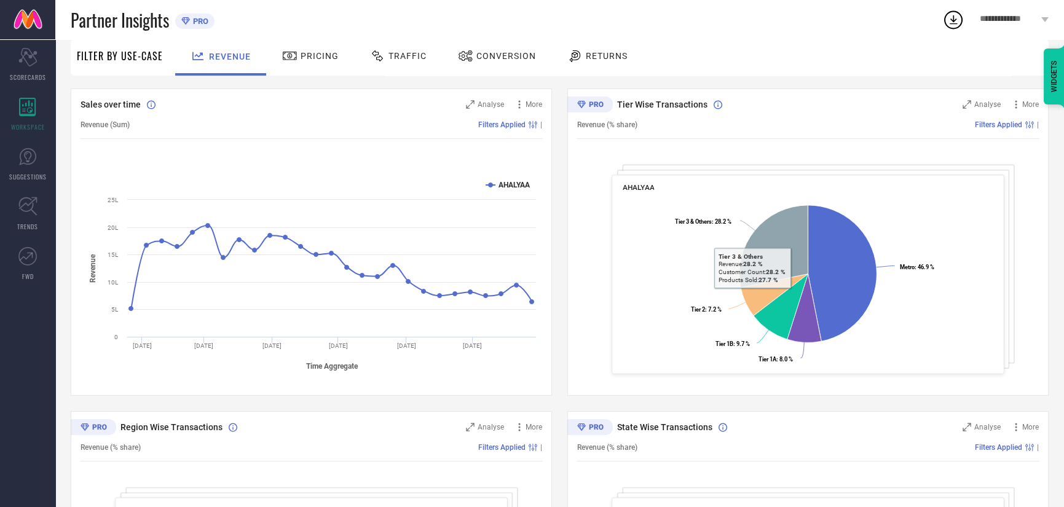 This screenshot has width=1064, height=507. Describe the element at coordinates (28, 226) in the screenshot. I see `span: TRENDS` at that location.